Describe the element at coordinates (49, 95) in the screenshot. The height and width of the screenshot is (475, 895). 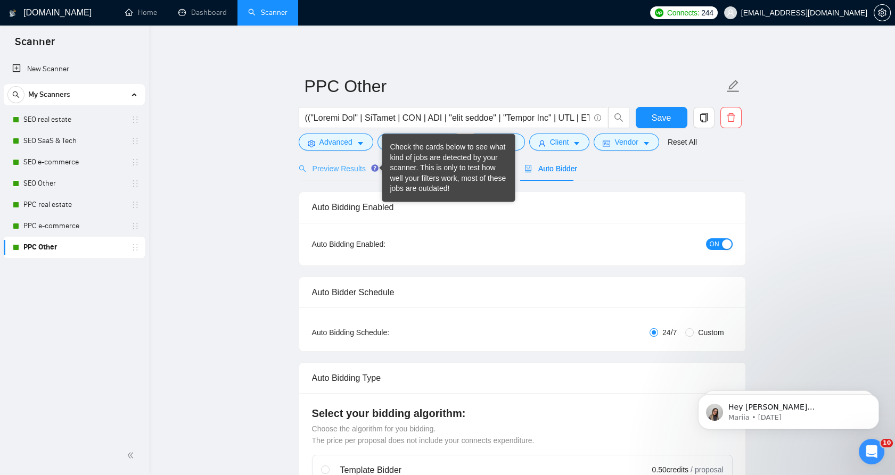
I see `span: My Scanners` at that location.